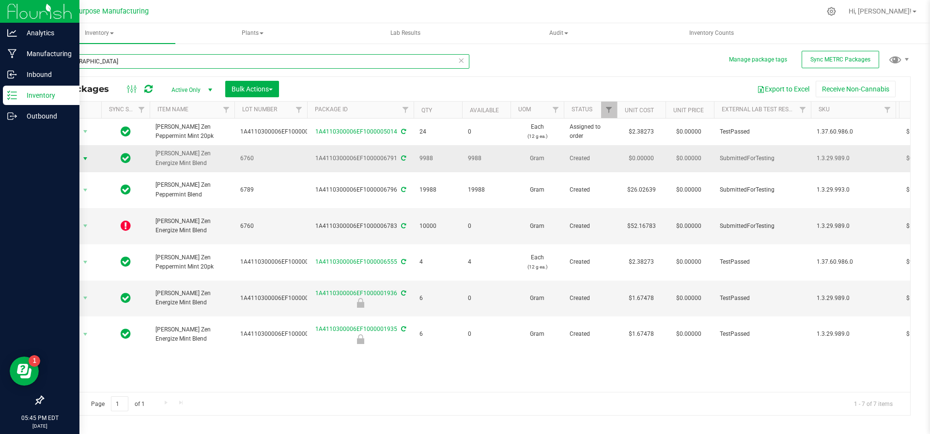 This screenshot has height=434, width=930. I want to click on td: $26.02639, so click(641, 190).